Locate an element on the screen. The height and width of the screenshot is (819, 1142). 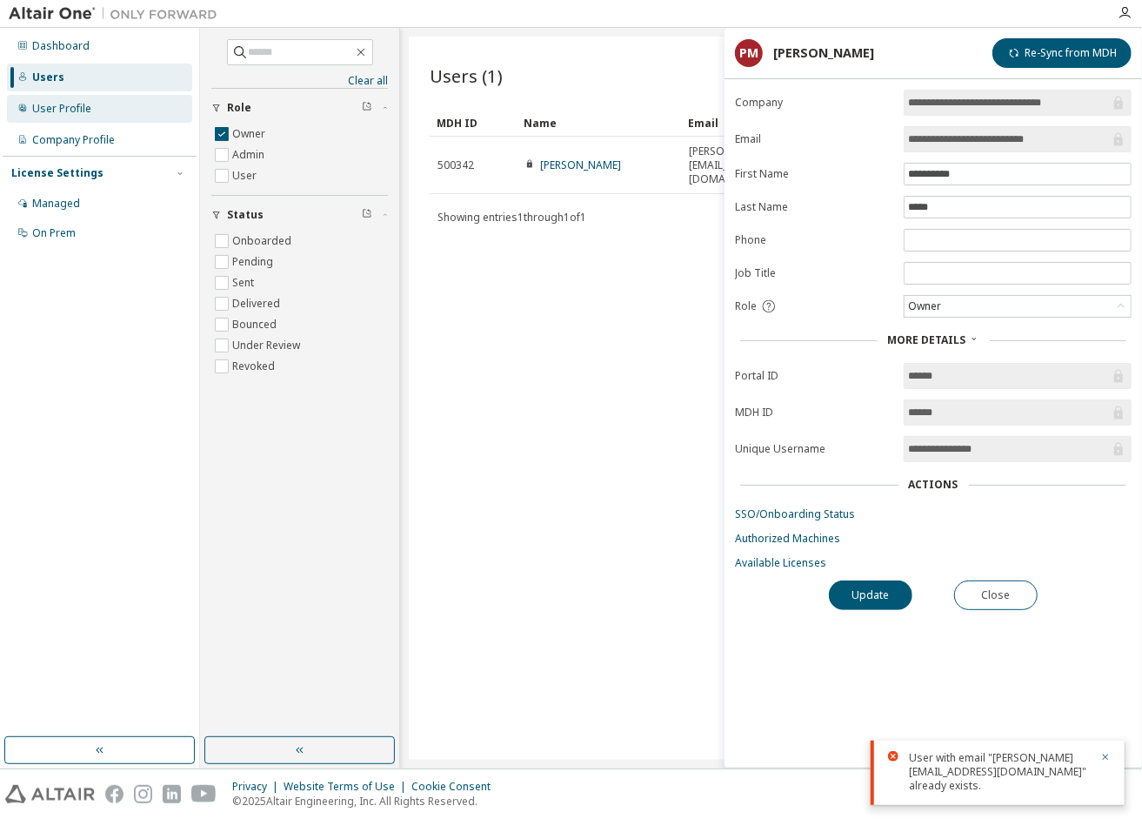
label: Under Review is located at coordinates (268, 345).